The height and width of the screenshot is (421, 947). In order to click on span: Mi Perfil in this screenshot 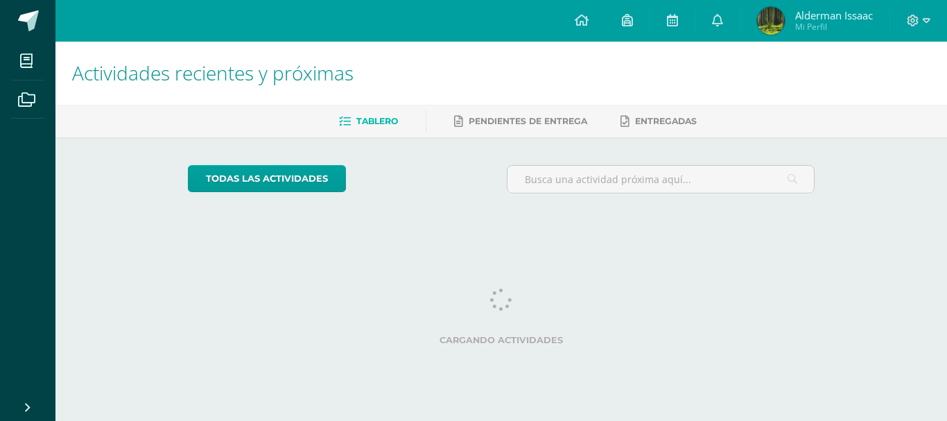, I will do `click(834, 26)`.